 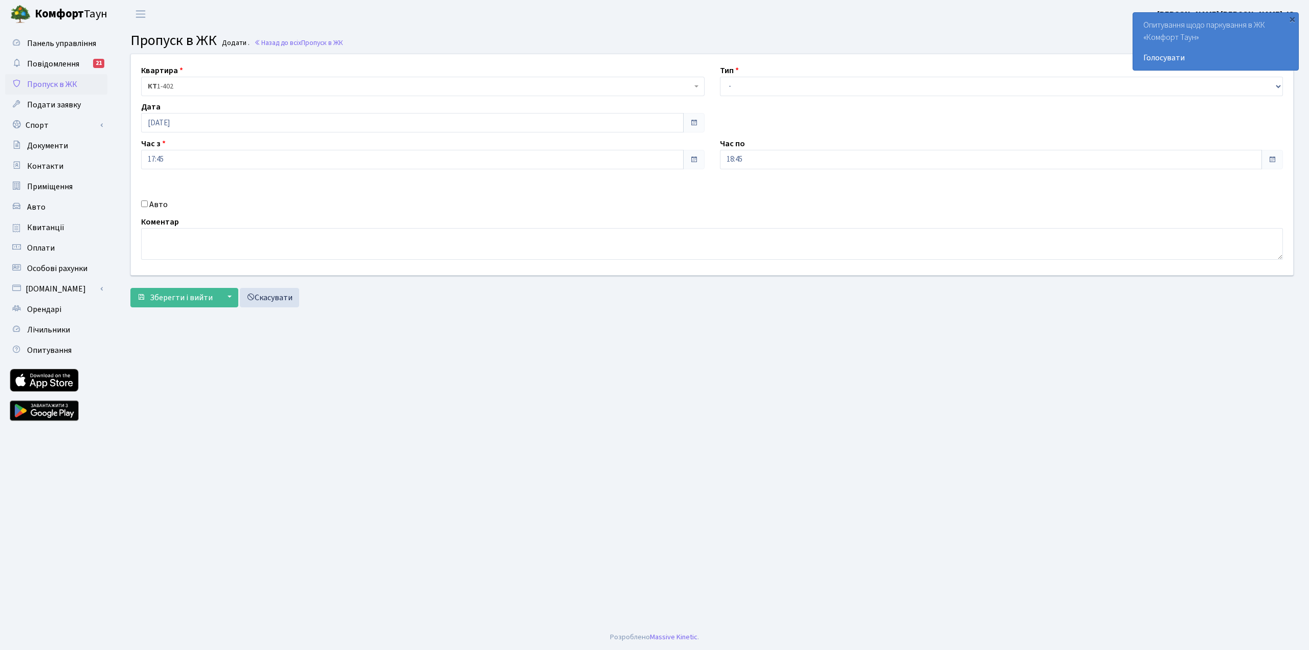 I want to click on label: Дата, so click(x=151, y=107).